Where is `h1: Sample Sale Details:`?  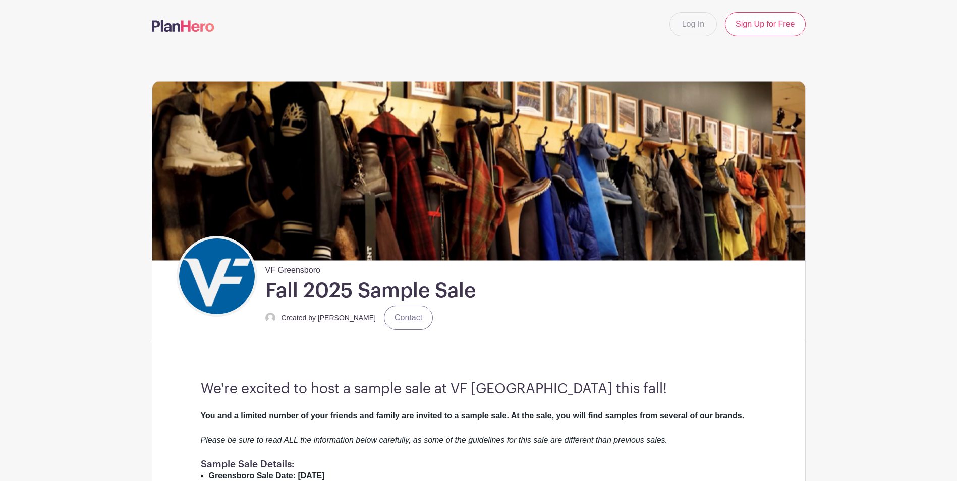
h1: Sample Sale Details: is located at coordinates (479, 464).